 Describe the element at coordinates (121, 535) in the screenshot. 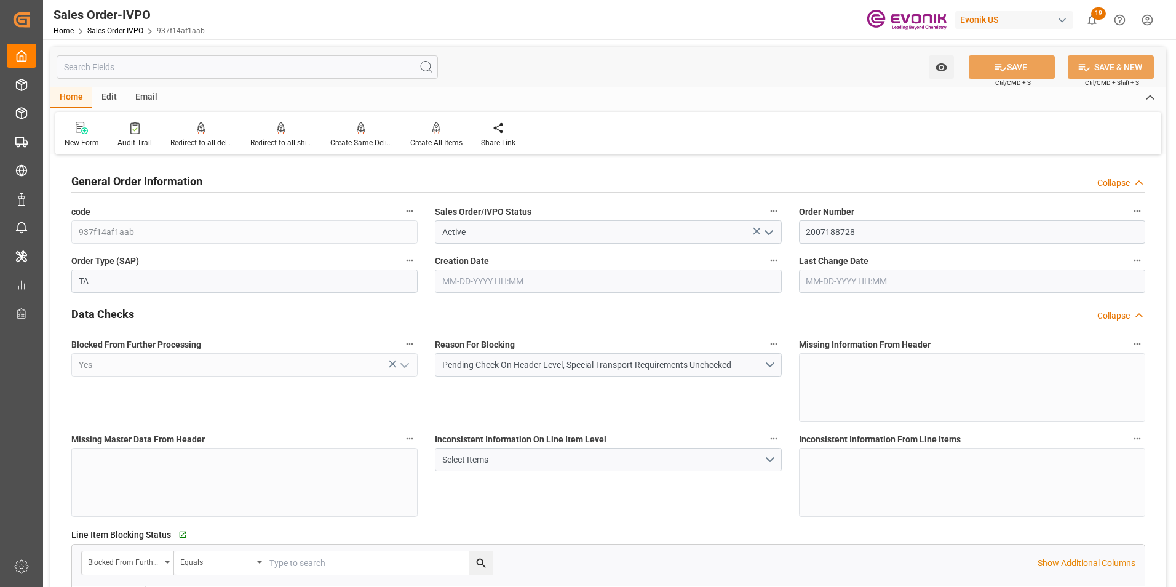

I see `span: Line Item Blocking Status` at that location.